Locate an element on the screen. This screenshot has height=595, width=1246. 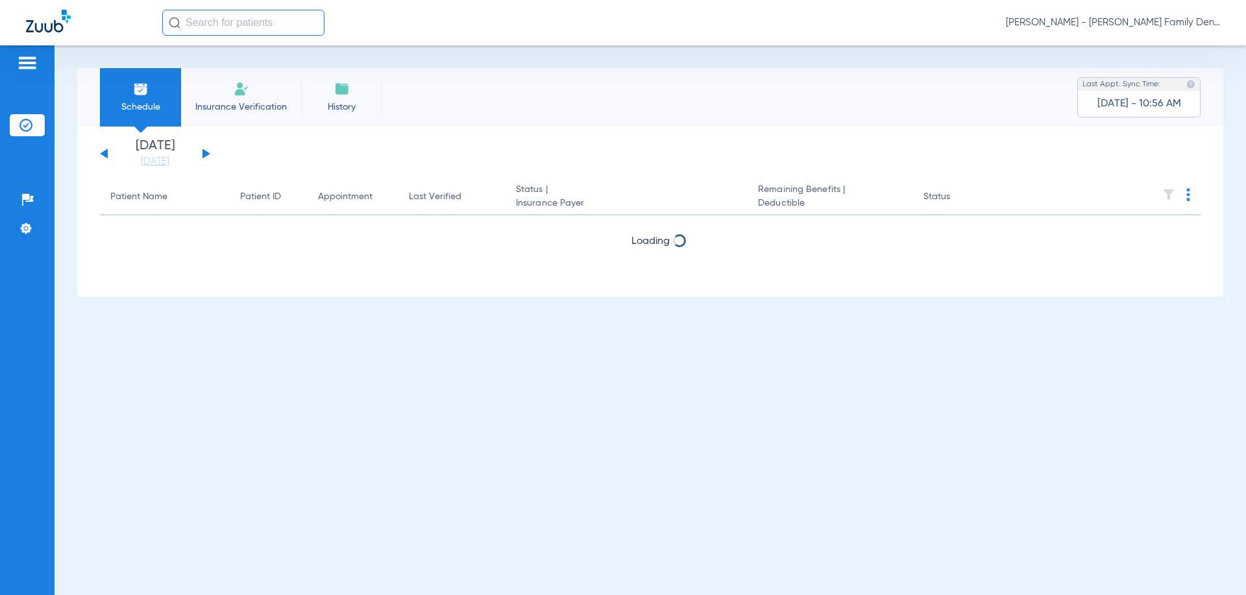
img: Schedule is located at coordinates (141, 89).